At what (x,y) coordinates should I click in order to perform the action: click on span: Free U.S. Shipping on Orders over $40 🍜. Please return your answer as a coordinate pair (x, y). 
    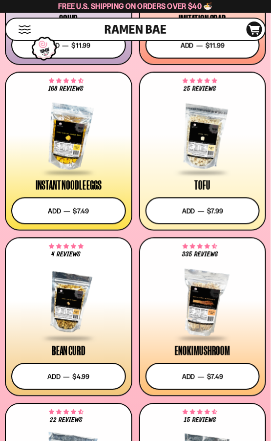
    Looking at the image, I should click on (135, 6).